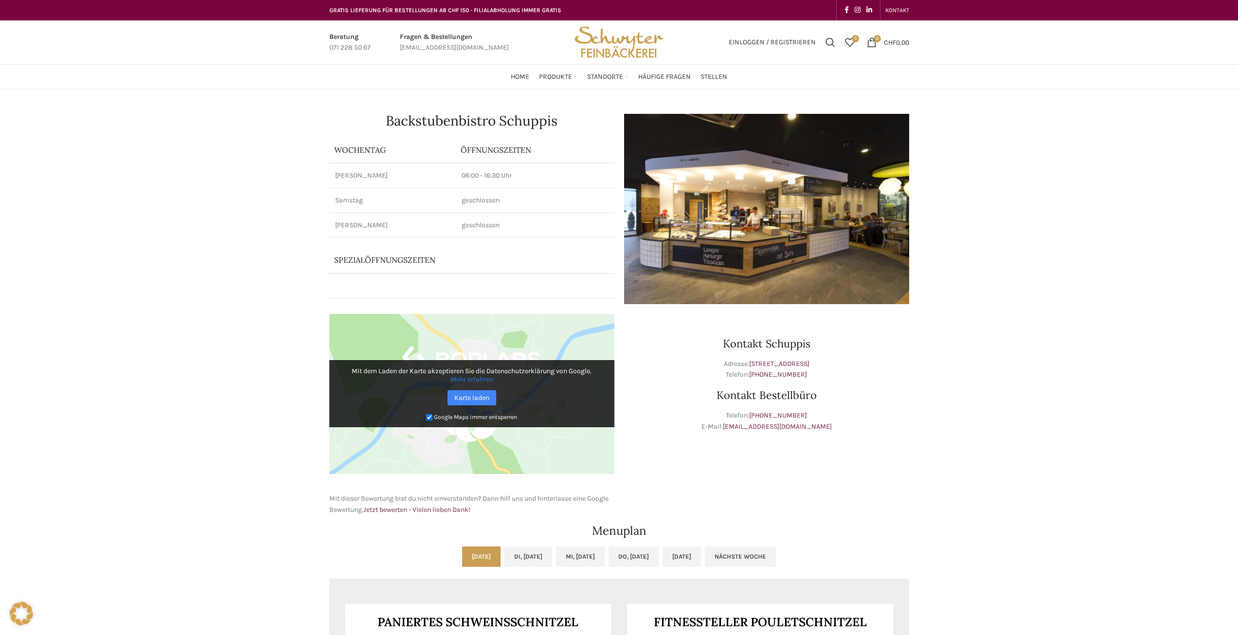 This screenshot has width=1238, height=635. What do you see at coordinates (850, 42) in the screenshot?
I see `div: Meine Wunschliste` at bounding box center [850, 42].